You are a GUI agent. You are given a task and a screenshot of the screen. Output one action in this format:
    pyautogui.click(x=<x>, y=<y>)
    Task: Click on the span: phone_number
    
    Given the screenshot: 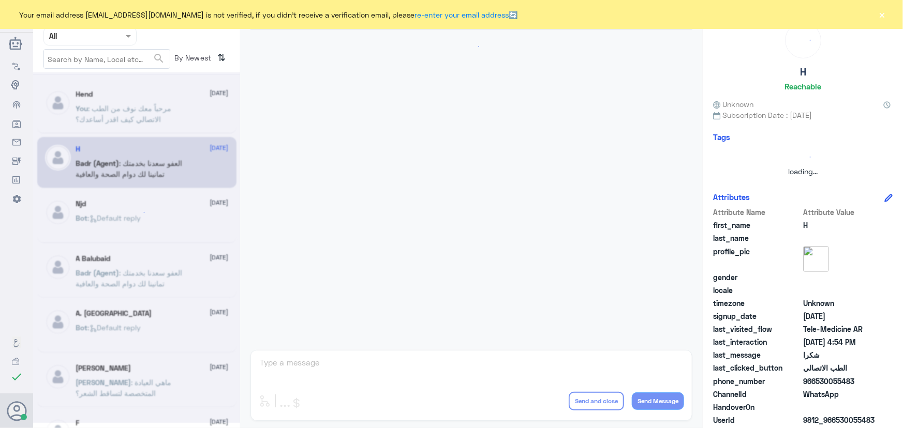 What is the action you would take?
    pyautogui.click(x=757, y=381)
    